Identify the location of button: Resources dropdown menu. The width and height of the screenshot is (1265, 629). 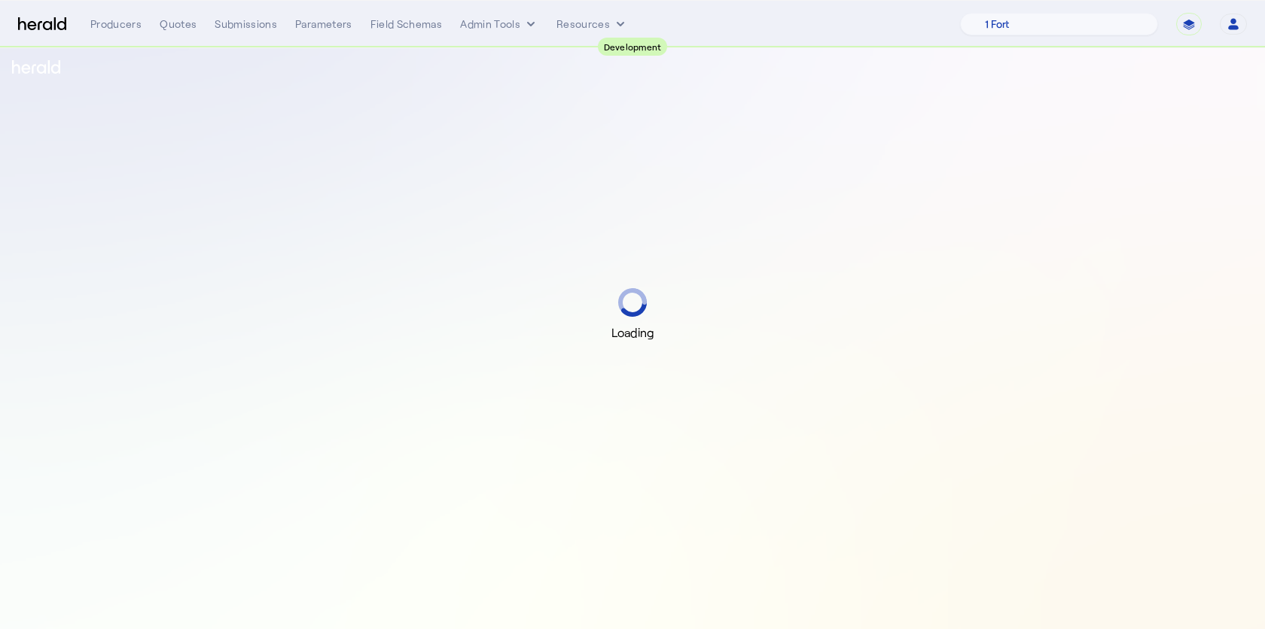
(592, 24).